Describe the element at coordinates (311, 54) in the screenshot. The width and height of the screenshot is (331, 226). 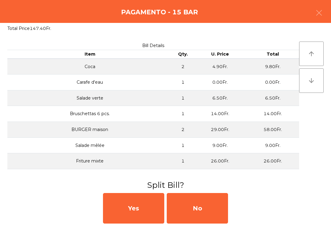
I see `button: arrow_upward` at that location.